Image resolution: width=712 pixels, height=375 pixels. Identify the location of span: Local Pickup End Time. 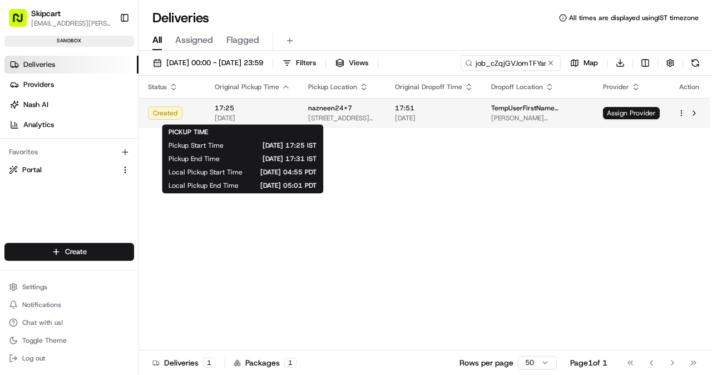
(204, 185).